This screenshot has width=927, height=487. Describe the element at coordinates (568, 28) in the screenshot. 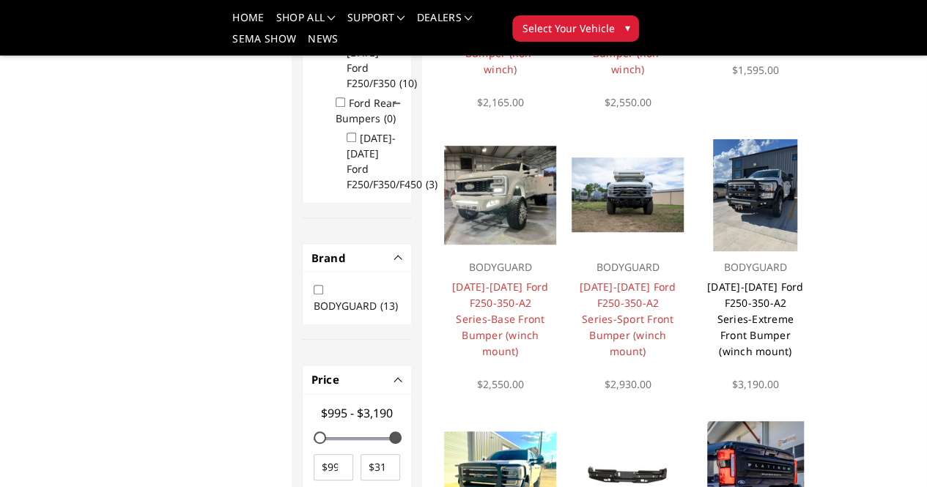

I see `span: Select Your Vehicle` at that location.